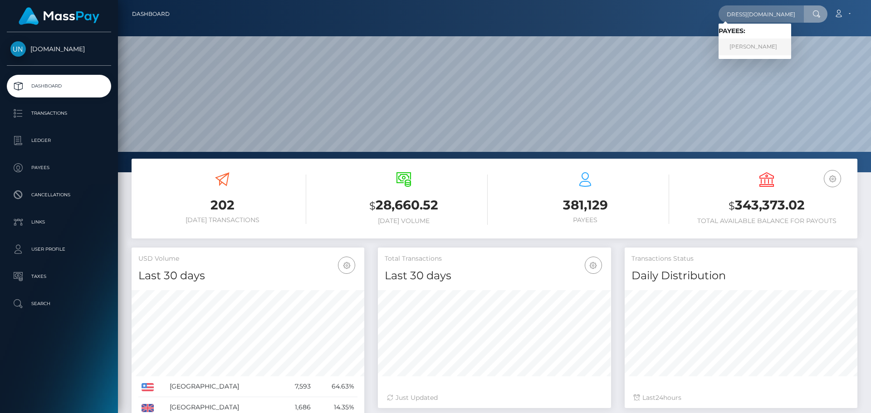 Image resolution: width=871 pixels, height=413 pixels. I want to click on h3: 343,373.02, so click(767, 205).